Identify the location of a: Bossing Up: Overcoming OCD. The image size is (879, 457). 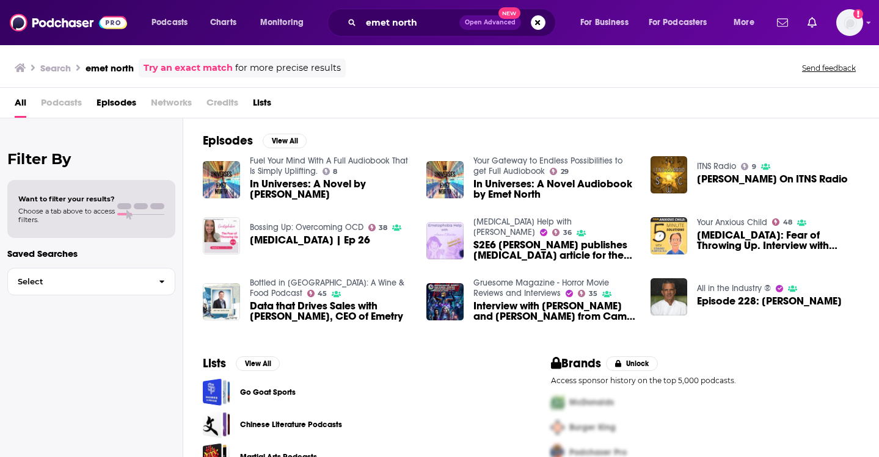
(306, 227).